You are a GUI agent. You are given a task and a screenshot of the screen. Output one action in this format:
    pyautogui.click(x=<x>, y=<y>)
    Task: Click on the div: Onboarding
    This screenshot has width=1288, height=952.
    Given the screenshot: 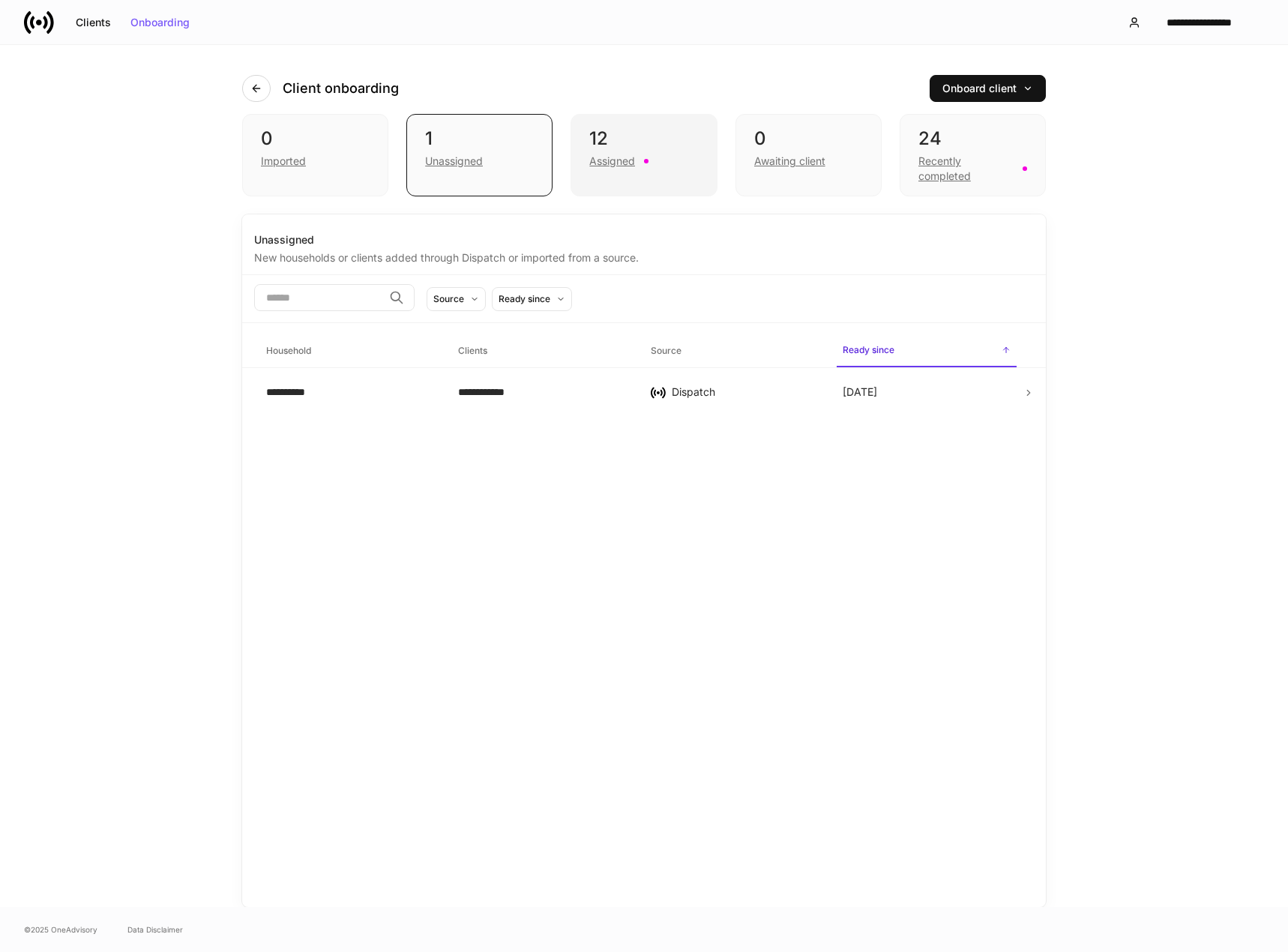 What is the action you would take?
    pyautogui.click(x=159, y=22)
    